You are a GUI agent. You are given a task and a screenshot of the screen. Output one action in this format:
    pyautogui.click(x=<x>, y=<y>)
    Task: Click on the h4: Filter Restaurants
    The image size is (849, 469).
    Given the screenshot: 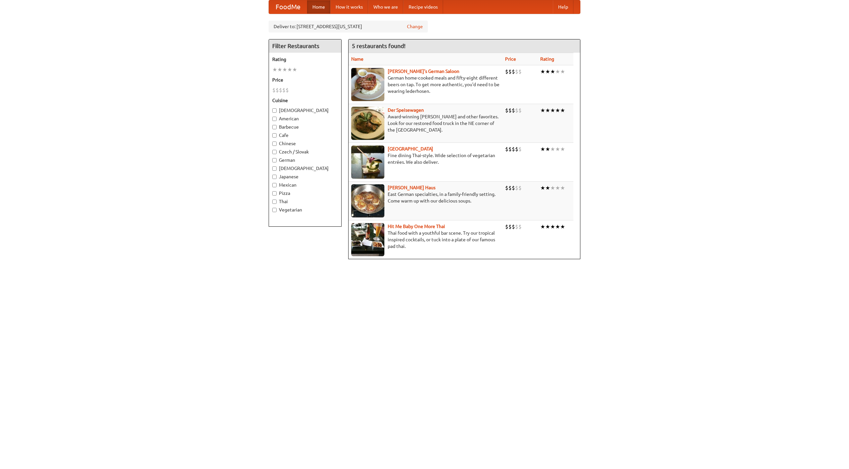 What is the action you would take?
    pyautogui.click(x=305, y=46)
    